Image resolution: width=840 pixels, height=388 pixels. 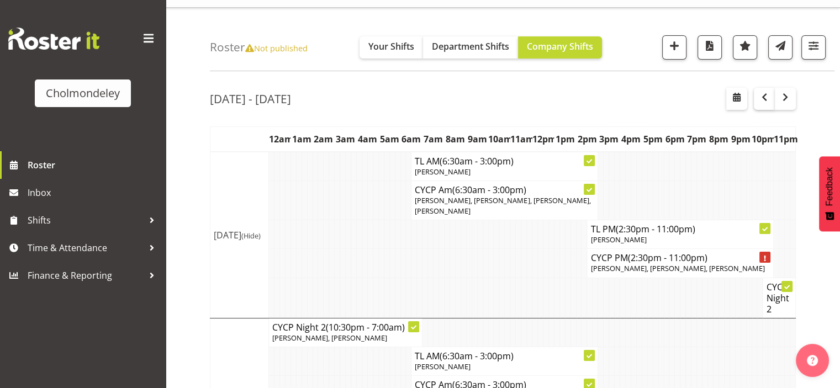 I want to click on img: Rosterit website logo, so click(x=54, y=39).